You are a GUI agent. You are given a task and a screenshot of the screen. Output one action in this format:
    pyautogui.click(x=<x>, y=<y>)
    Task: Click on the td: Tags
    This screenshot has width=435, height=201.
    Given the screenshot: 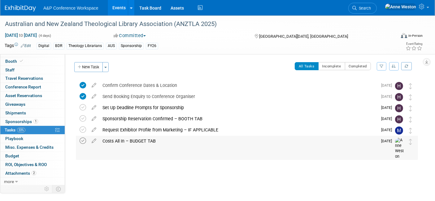 What is the action you would take?
    pyautogui.click(x=18, y=46)
    